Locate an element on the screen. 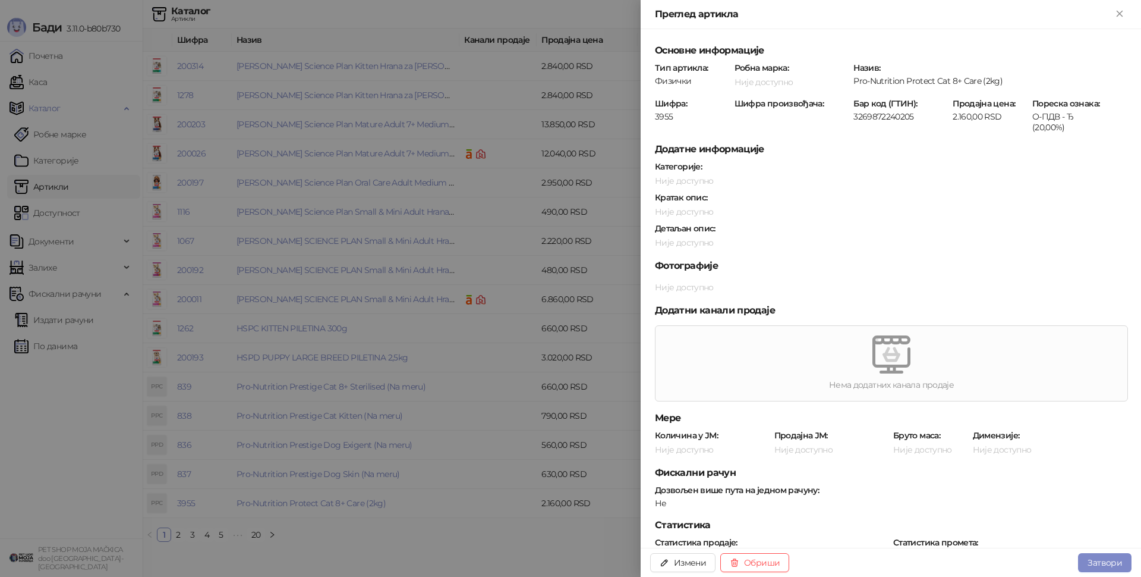 The width and height of the screenshot is (1141, 577). div: 3269872240205 is located at coordinates (901, 117).